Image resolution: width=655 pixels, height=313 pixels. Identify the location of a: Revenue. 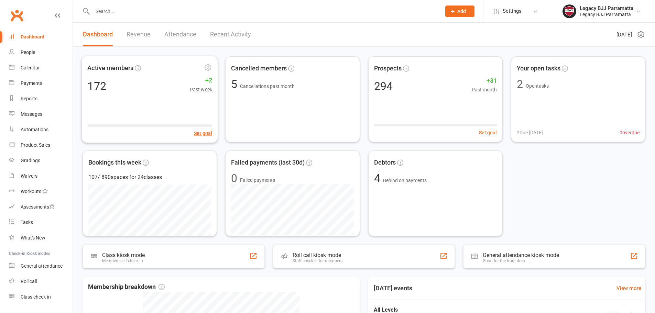
(139, 34).